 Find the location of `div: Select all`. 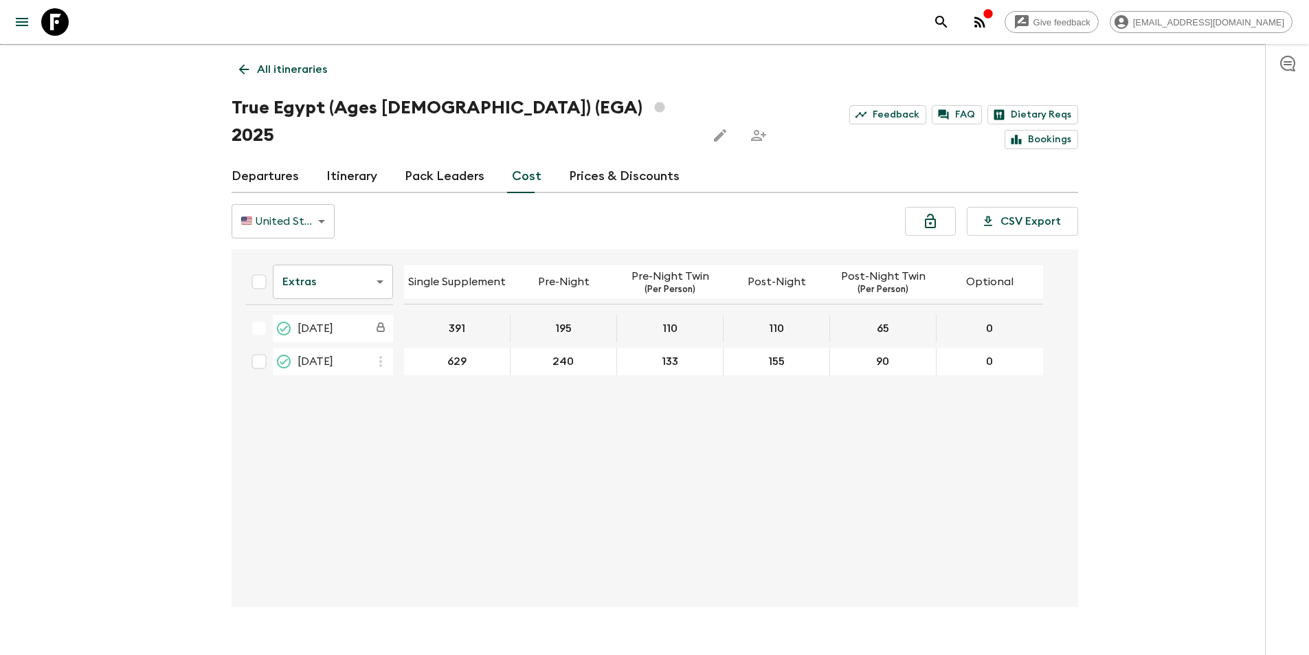

div: Select all is located at coordinates (259, 282).